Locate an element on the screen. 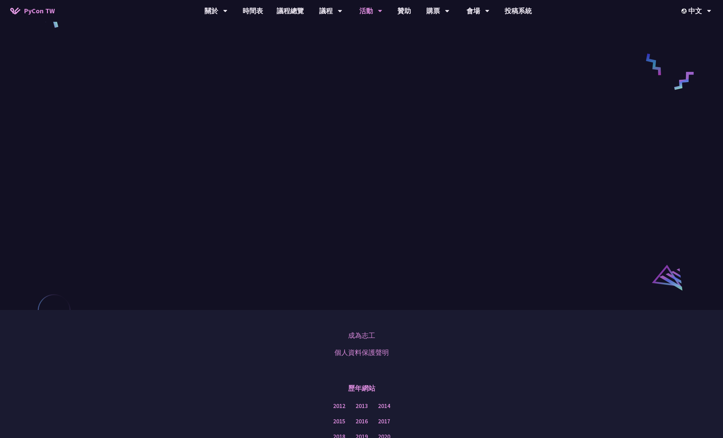 The width and height of the screenshot is (723, 438). a: 2013 is located at coordinates (362, 406).